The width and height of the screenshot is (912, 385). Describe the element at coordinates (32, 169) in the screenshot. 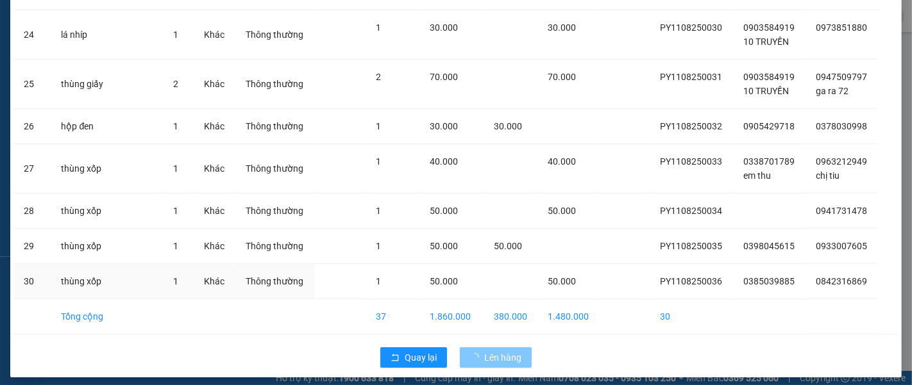

I see `td: 27` at that location.